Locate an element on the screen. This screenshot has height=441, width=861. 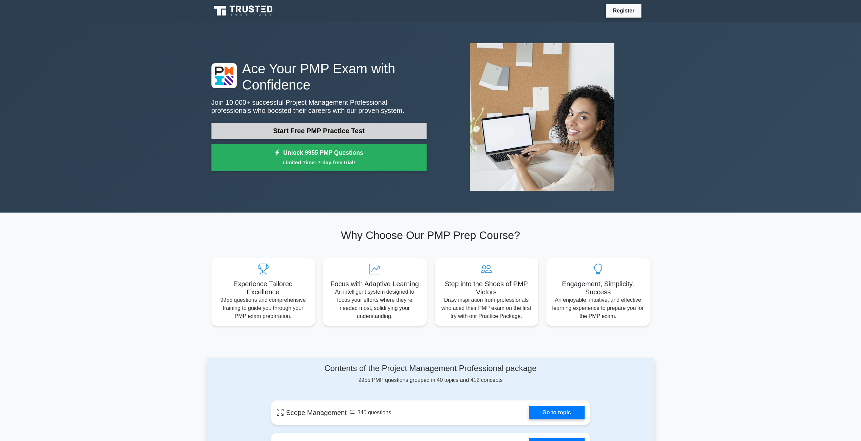
p: An intelligent system designed to focus your efforts where they're needed most, solidifying your ... is located at coordinates (375, 304).